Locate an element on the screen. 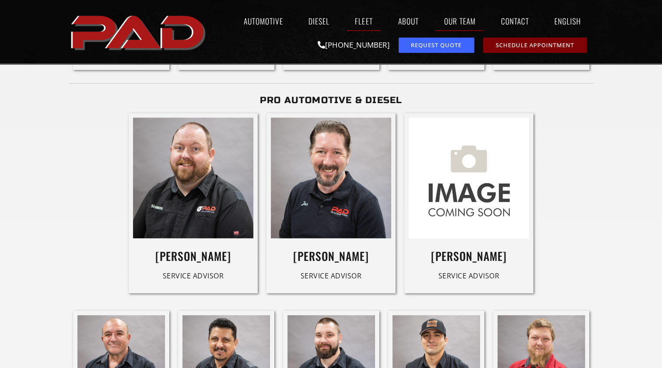 The image size is (662, 368). img: The image shows the word "PAD" in bold, red, uppercase letters with a slight shadow effect. is located at coordinates (139, 32).